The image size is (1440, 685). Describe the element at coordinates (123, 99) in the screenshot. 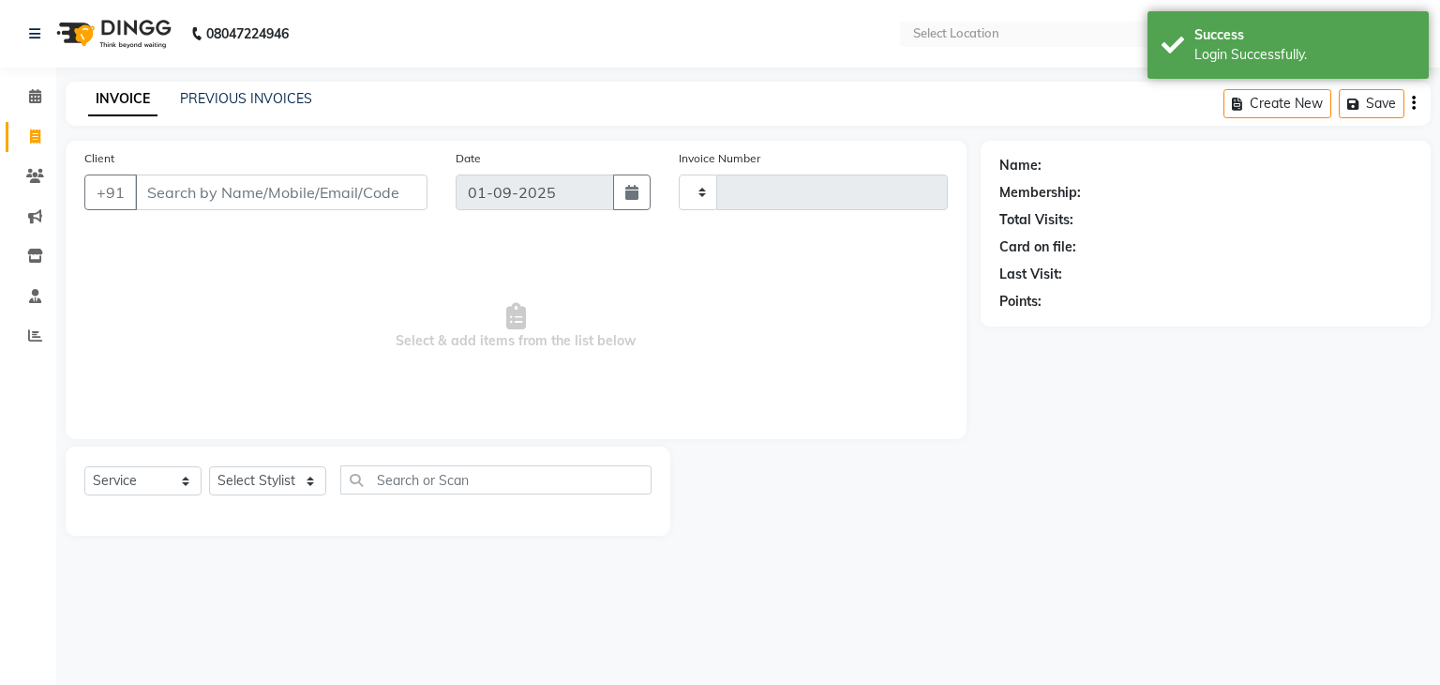

I see `a: INVOICE` at that location.